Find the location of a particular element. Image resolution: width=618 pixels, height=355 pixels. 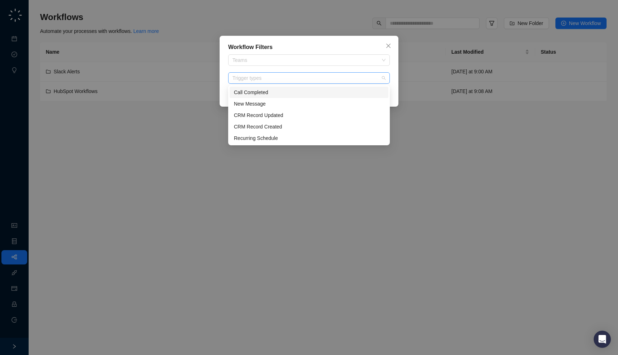

span: close is located at coordinates (388, 46).